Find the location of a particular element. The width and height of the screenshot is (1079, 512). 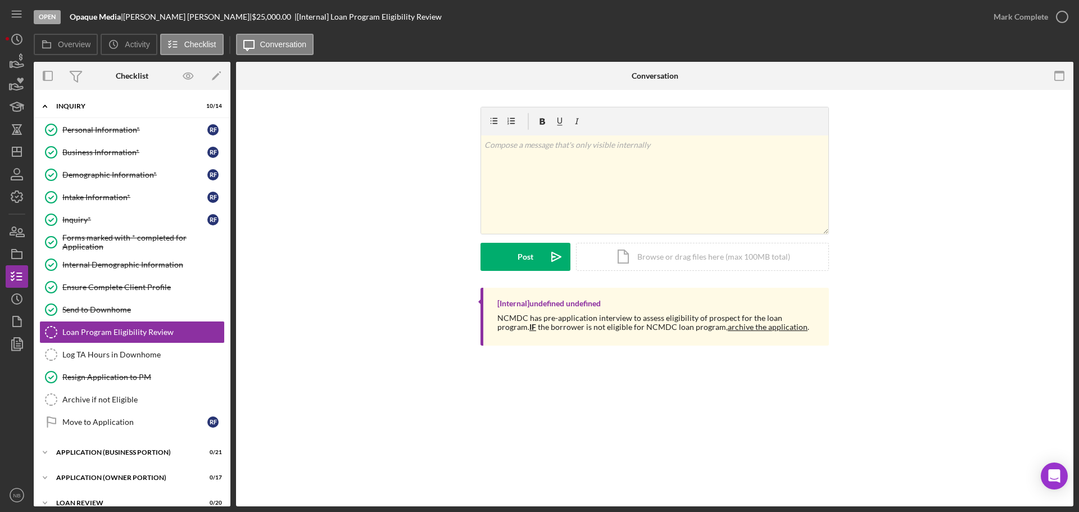

a: Send to Downhome is located at coordinates (132, 310).